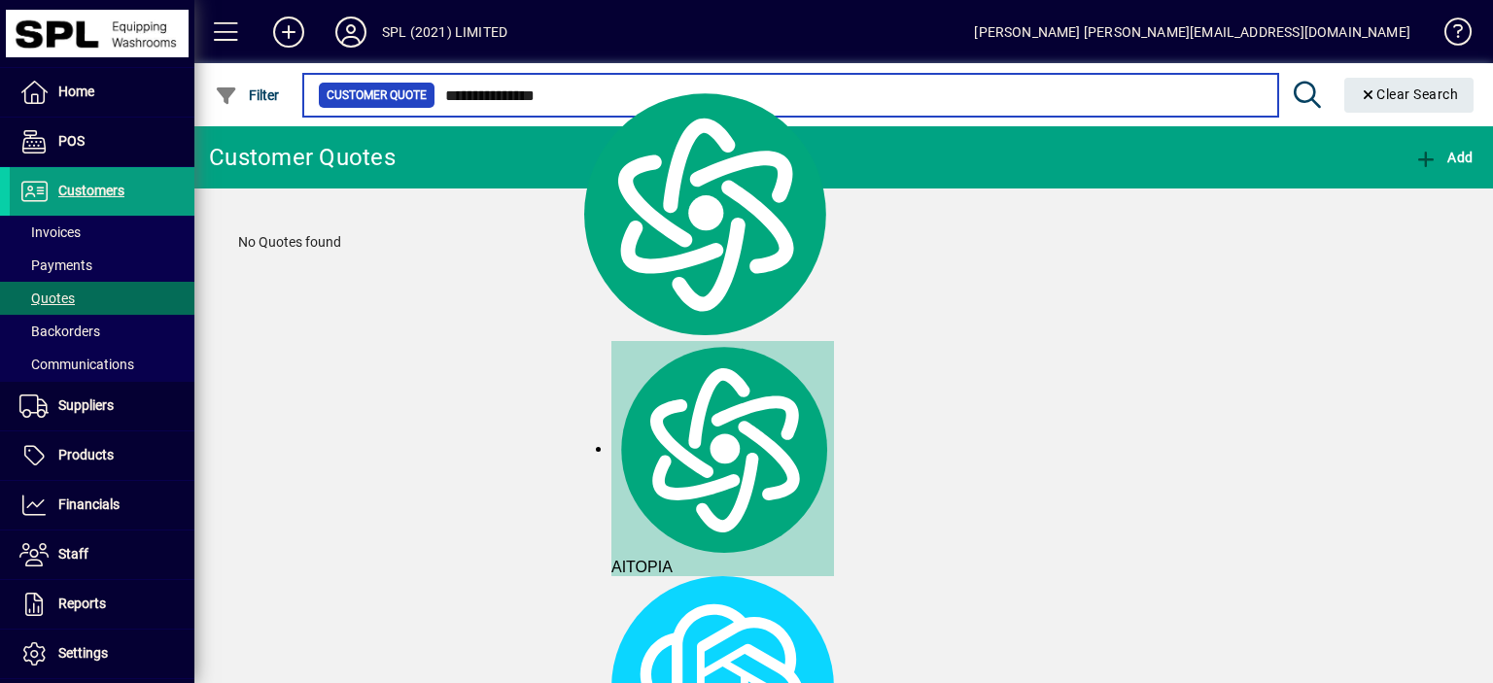 The width and height of the screenshot is (1493, 683). I want to click on span: Customers, so click(91, 190).